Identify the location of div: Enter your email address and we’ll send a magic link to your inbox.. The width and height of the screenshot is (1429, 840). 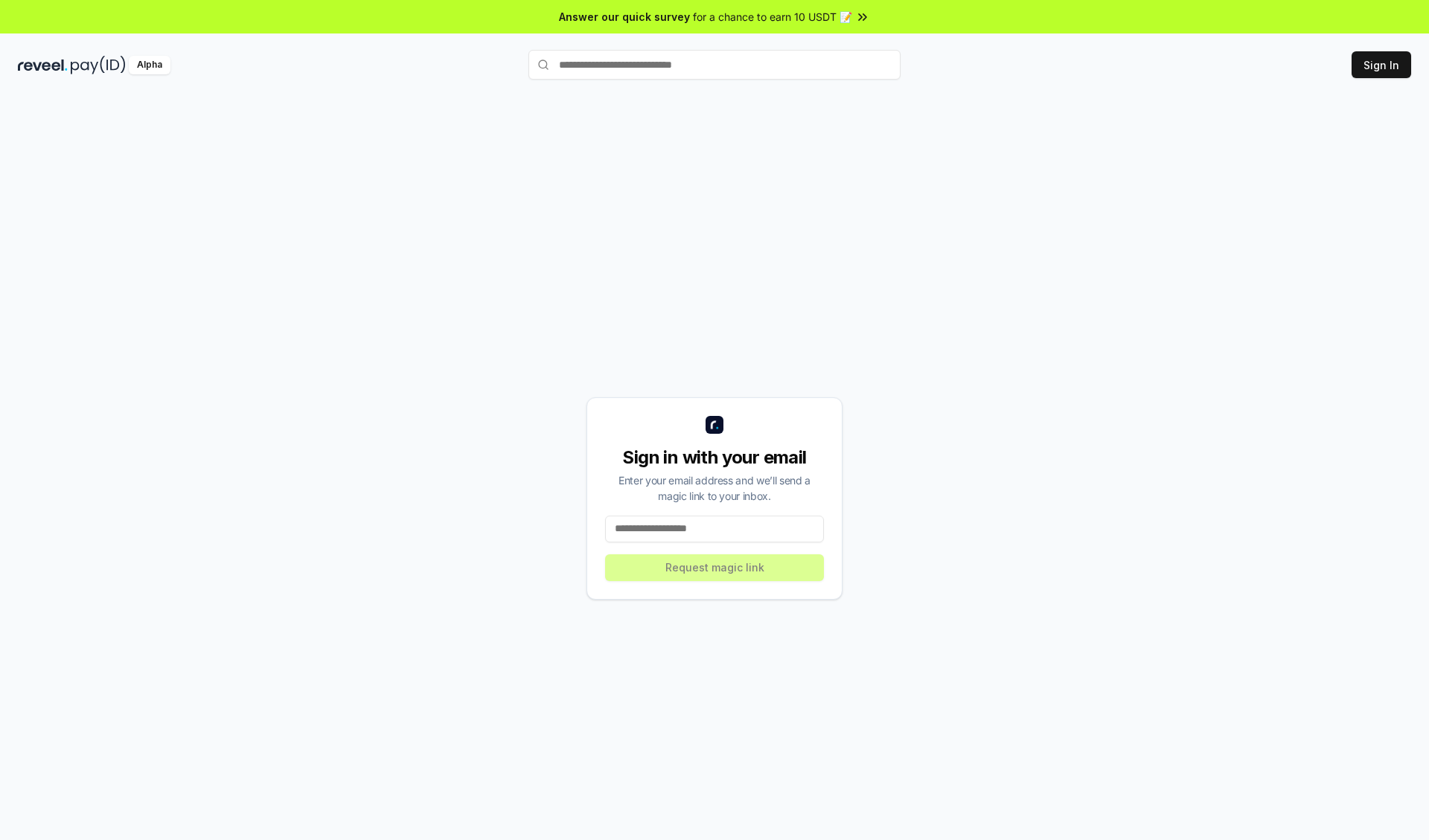
(714, 488).